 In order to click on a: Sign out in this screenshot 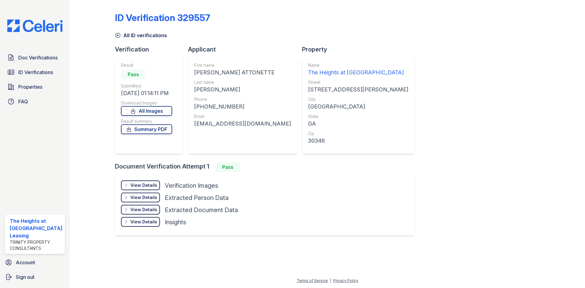, I will do `click(35, 277)`.